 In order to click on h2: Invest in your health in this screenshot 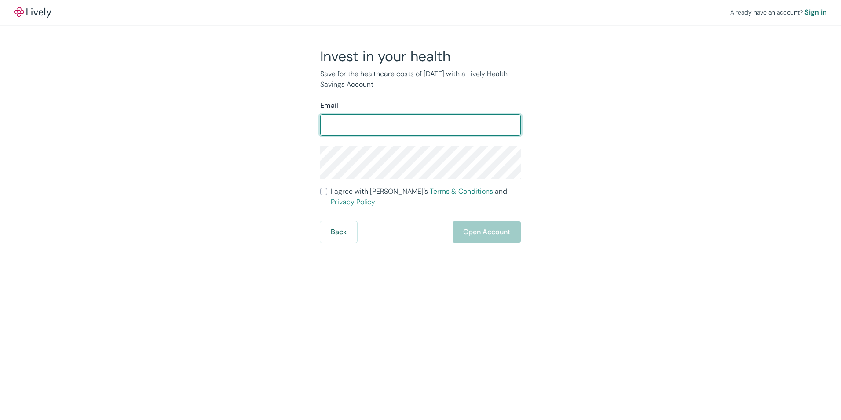, I will do `click(420, 56)`.